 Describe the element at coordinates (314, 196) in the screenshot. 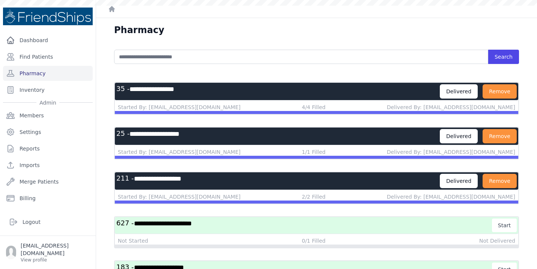

I see `div: 2/2 Filled` at that location.